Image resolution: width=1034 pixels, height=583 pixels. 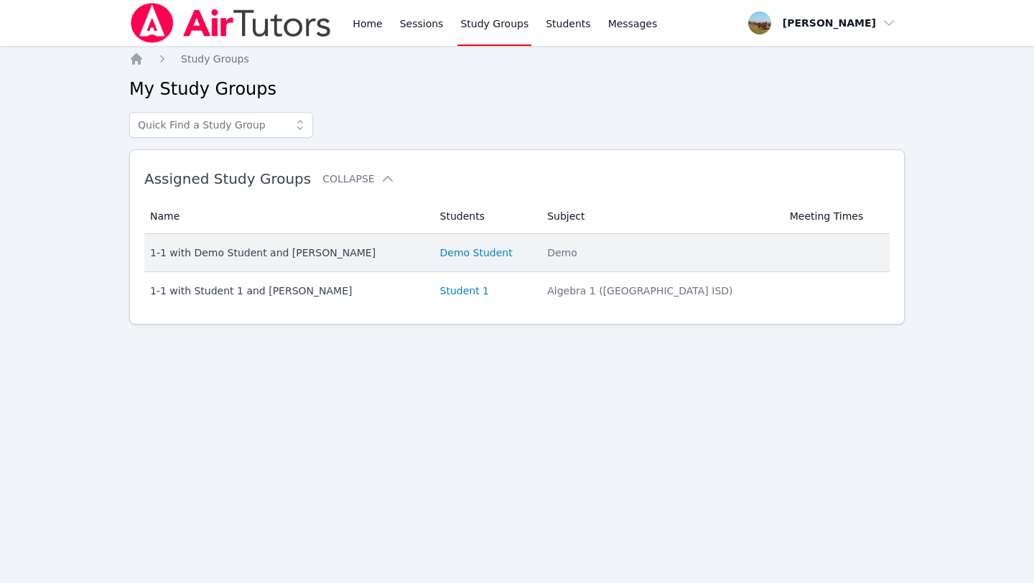 What do you see at coordinates (660, 253) in the screenshot?
I see `div: Demo` at bounding box center [660, 253].